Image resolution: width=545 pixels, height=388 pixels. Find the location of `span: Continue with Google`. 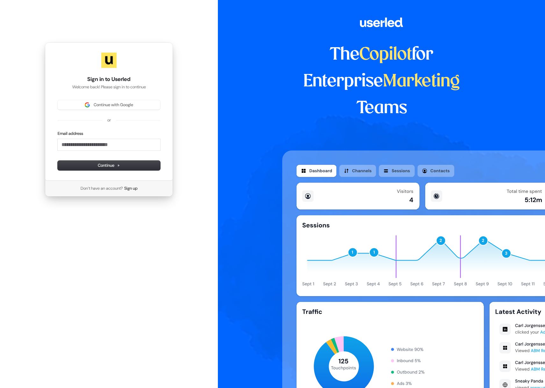

span: Continue with Google is located at coordinates (113, 105).